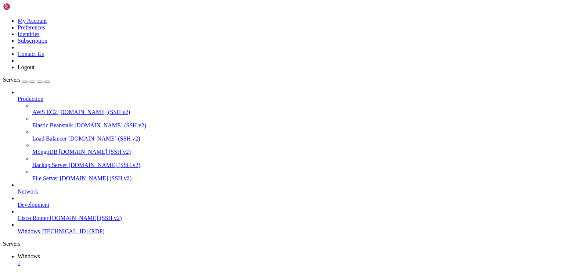 Image resolution: width=584 pixels, height=273 pixels. Describe the element at coordinates (50, 138) in the screenshot. I see `span: Load Balancer` at that location.